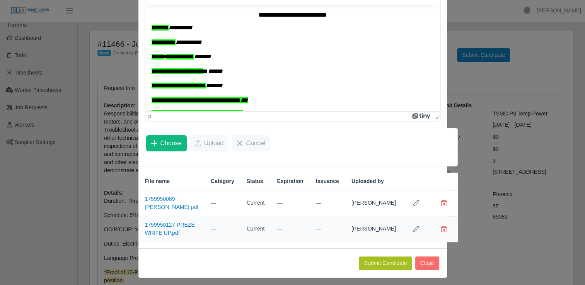 This screenshot has width=585, height=285. I want to click on span: Choose, so click(171, 143).